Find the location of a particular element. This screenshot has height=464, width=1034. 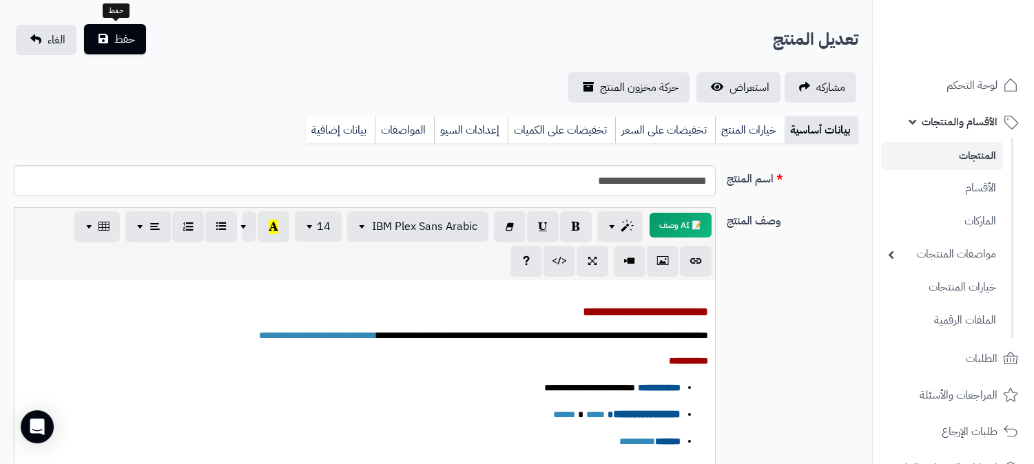

label: اسم المنتج is located at coordinates (792, 176).